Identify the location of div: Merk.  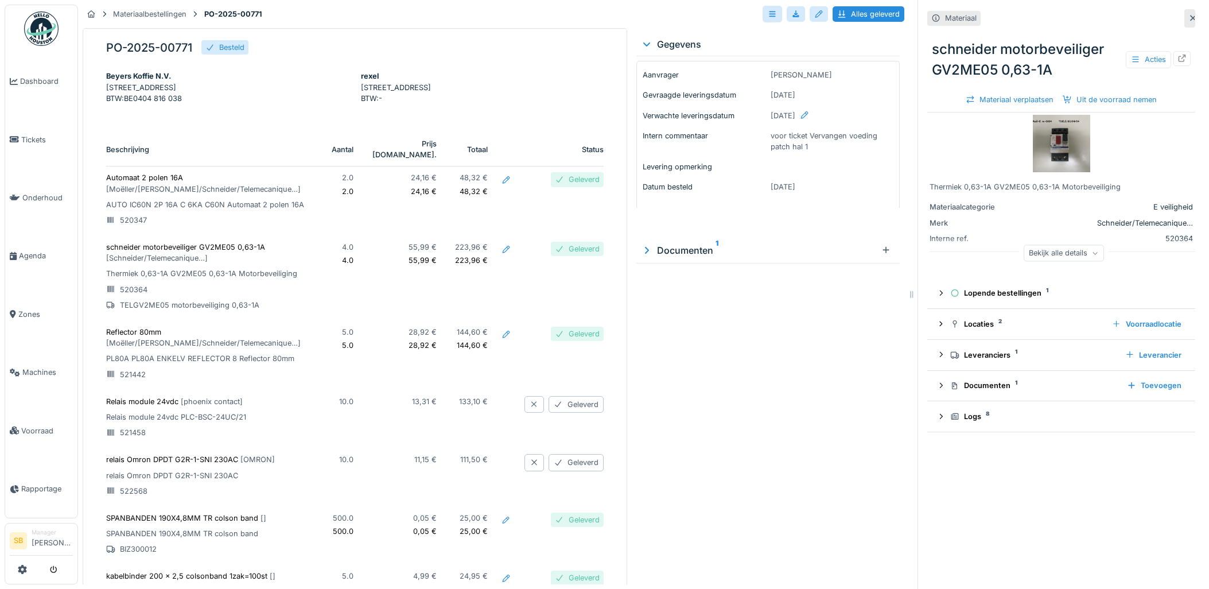
(973, 223).